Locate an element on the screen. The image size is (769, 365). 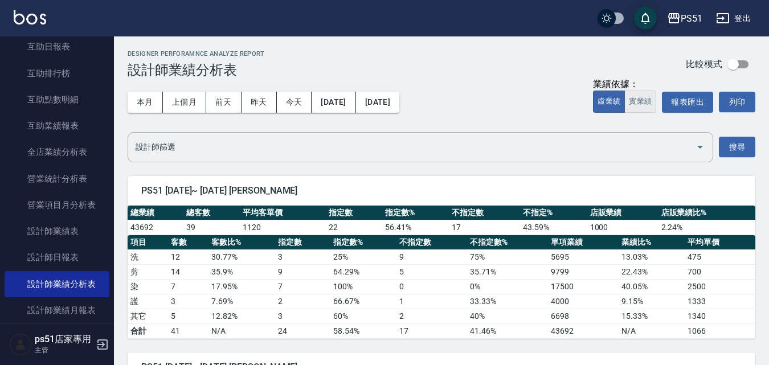
td: 43.59 % is located at coordinates (553, 227).